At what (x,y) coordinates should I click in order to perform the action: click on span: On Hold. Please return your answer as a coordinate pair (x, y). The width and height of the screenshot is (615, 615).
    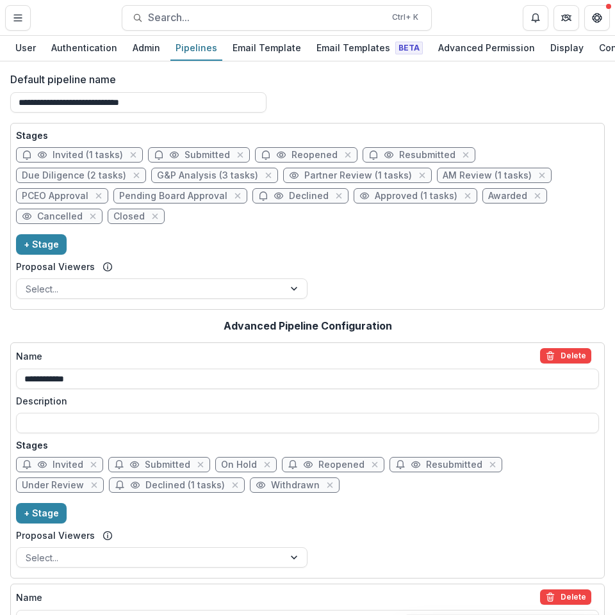
    Looking at the image, I should click on (239, 465).